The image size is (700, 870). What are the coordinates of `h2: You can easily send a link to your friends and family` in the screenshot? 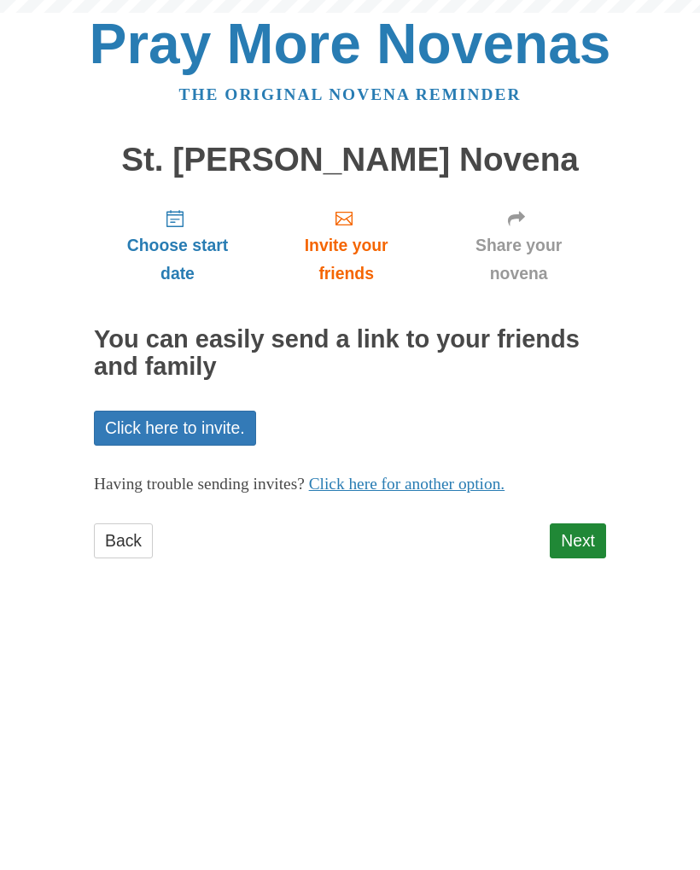 It's located at (350, 354).